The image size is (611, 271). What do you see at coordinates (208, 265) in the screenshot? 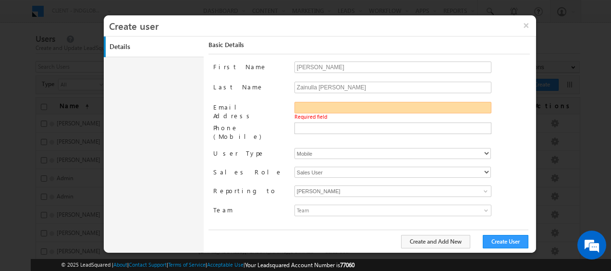
I see `span: © 2025 LeadSquared | | | | |` at bounding box center [208, 265].